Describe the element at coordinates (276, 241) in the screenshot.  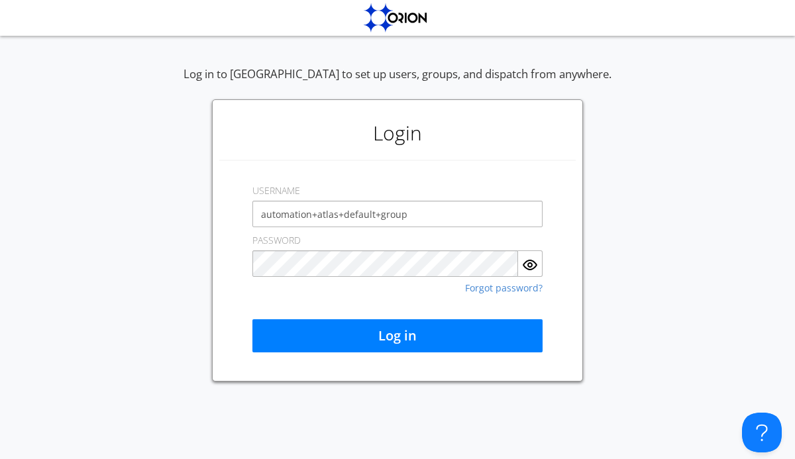
I see `label: PASSWORD` at that location.